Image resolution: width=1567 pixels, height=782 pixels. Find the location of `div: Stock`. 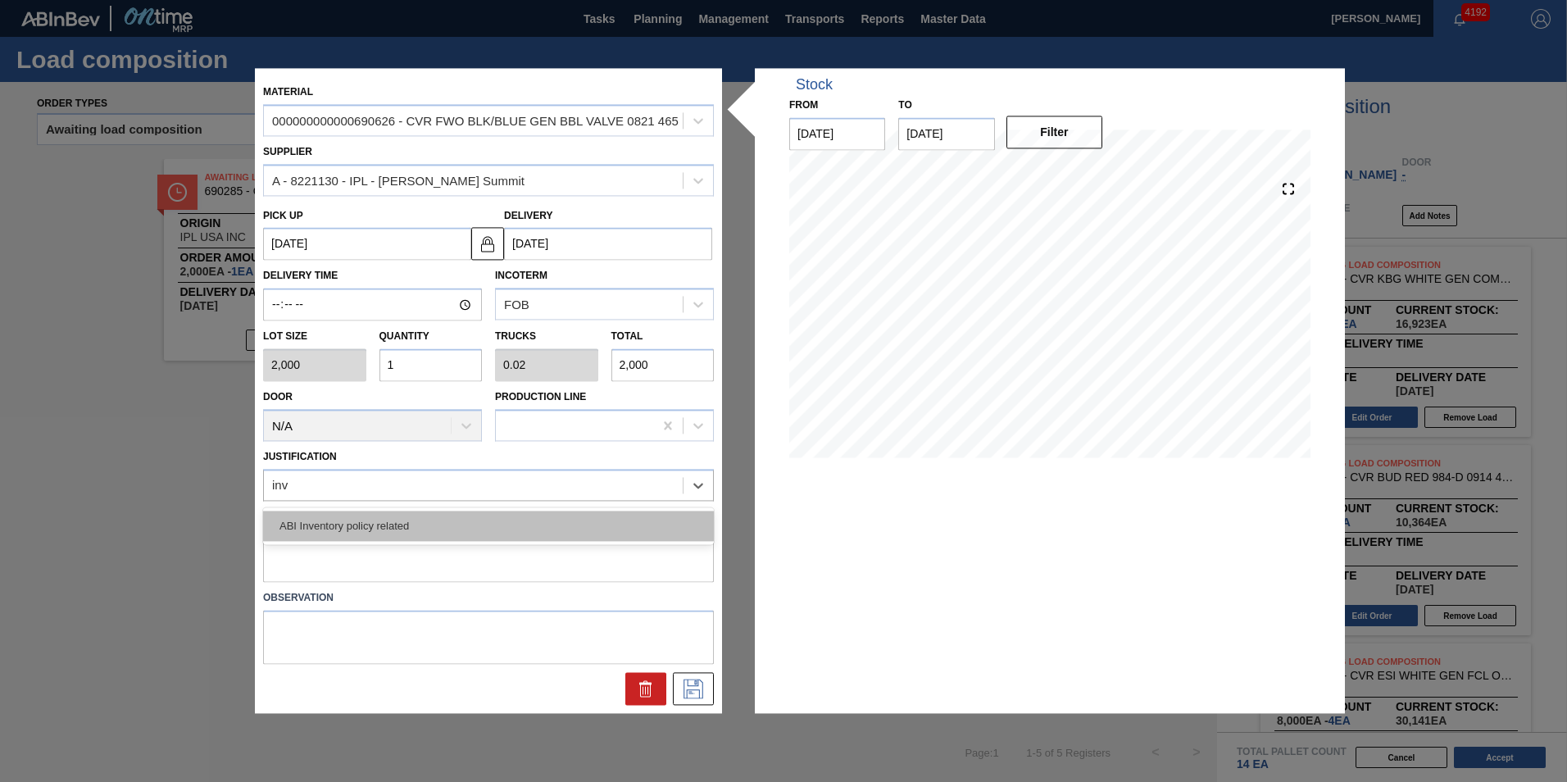

div: Stock is located at coordinates (814, 84).